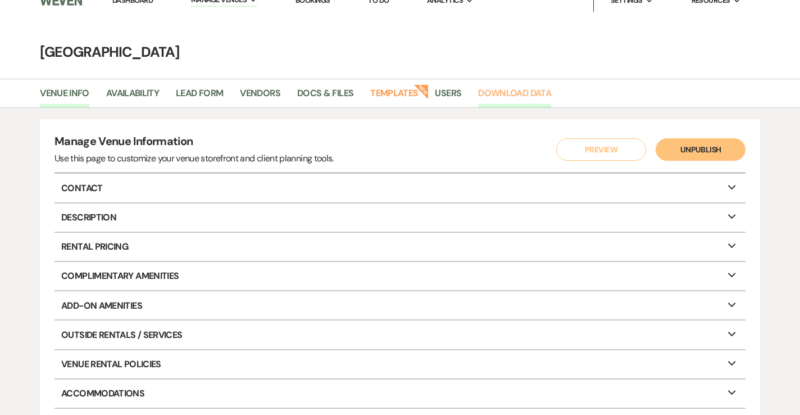 The image size is (800, 415). I want to click on a: Templates, so click(394, 97).